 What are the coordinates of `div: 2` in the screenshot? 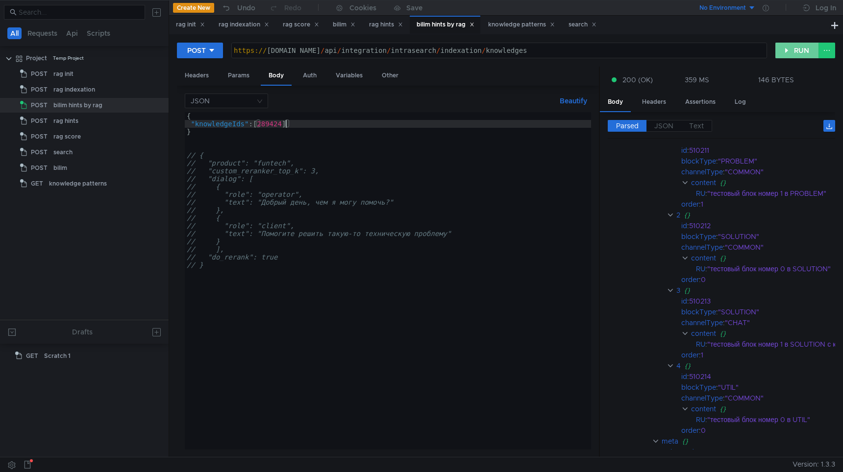 It's located at (678, 215).